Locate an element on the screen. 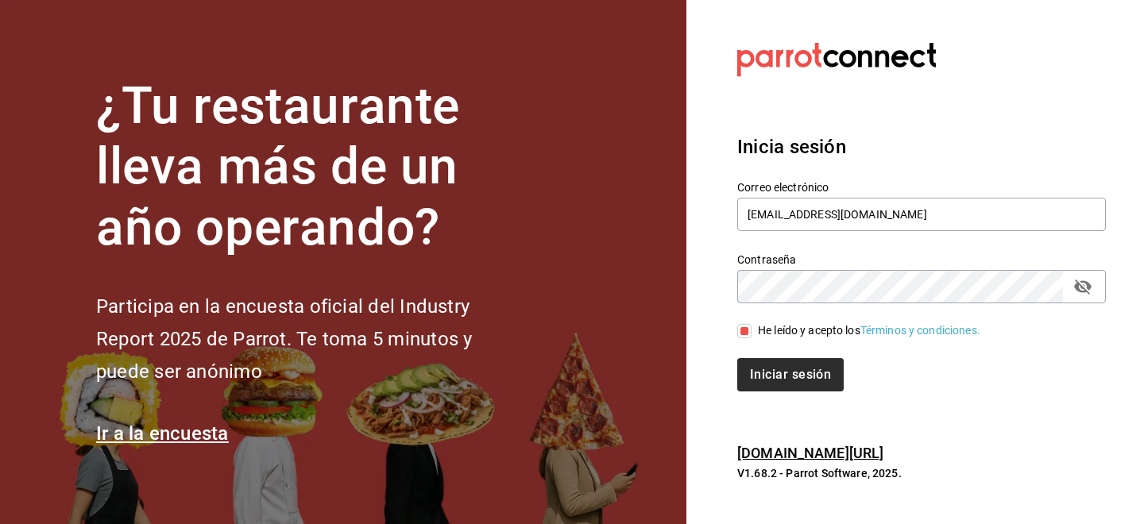 The width and height of the screenshot is (1144, 524). button: Iniciar sesión is located at coordinates (790, 375).